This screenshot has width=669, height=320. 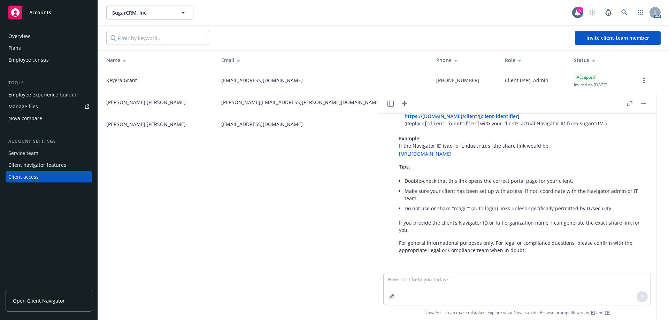 I want to click on a: Report a Bug, so click(x=608, y=13).